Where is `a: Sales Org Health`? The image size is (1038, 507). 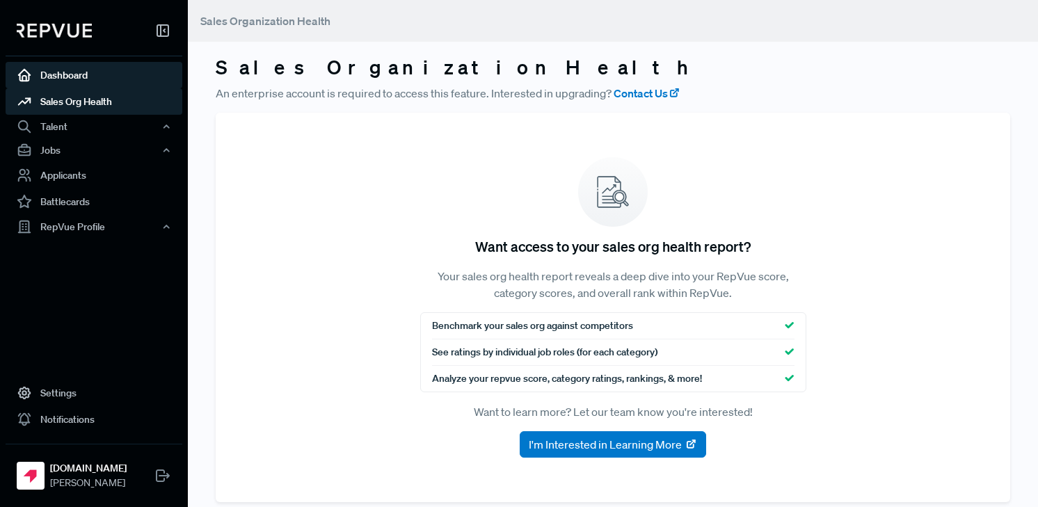 a: Sales Org Health is located at coordinates (94, 102).